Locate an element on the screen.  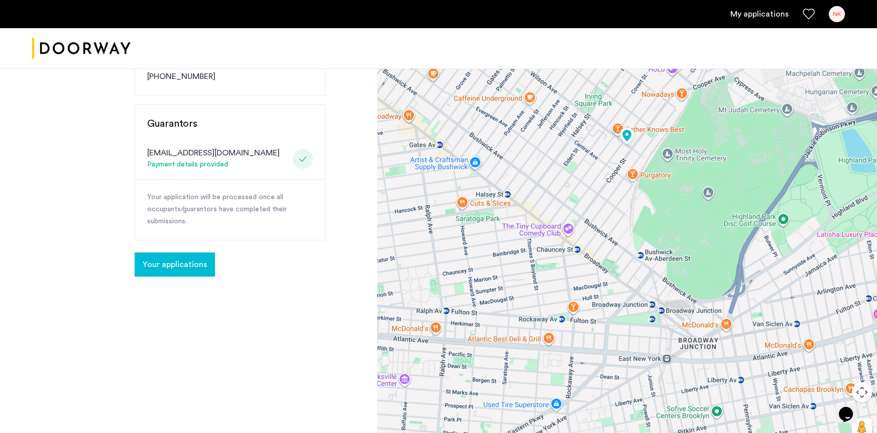
button: button is located at coordinates (175, 264).